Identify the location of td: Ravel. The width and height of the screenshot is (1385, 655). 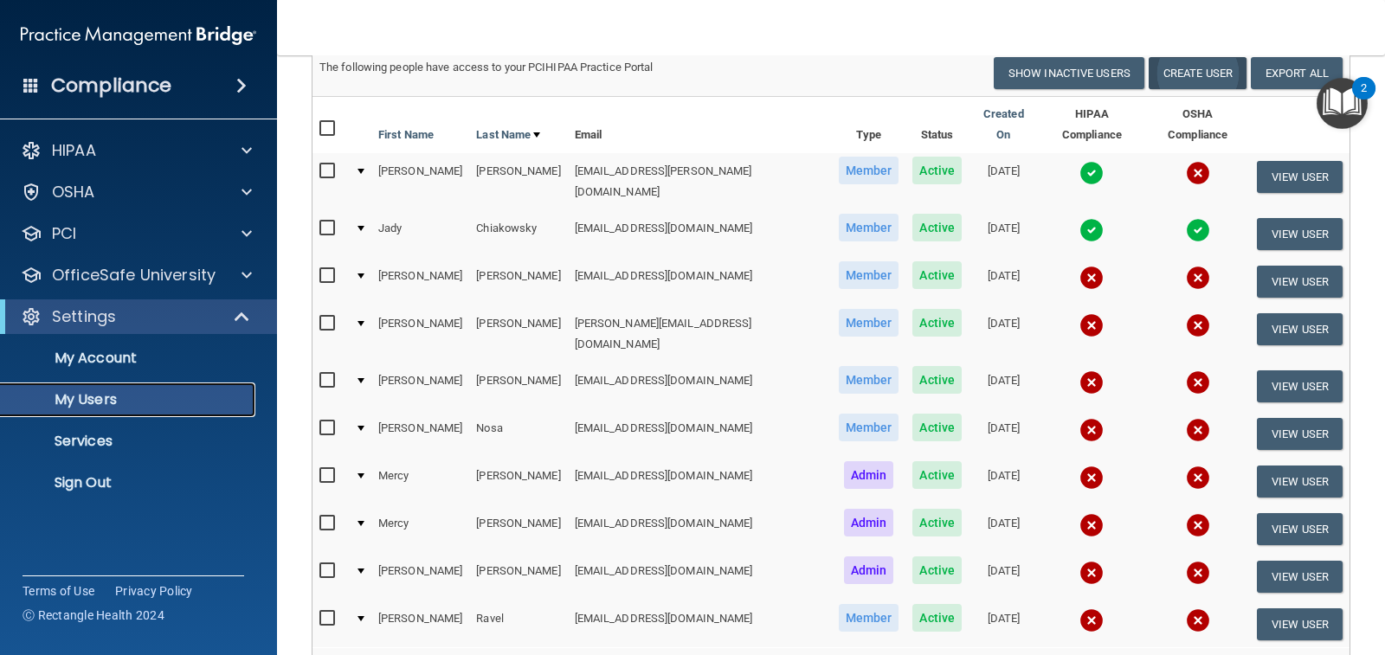
(518, 624).